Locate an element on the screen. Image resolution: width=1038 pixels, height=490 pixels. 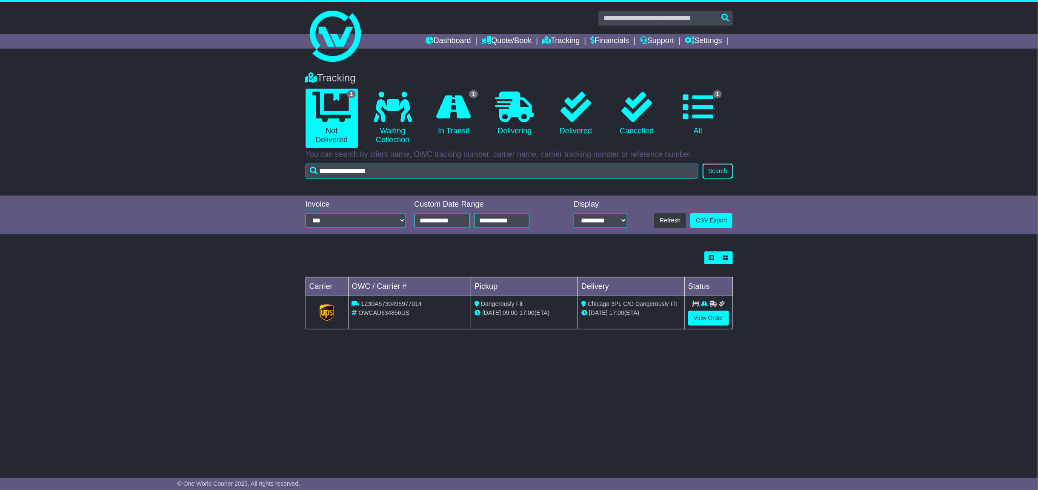
p: You can search by client name, OWC tracking number, carrier name, carrier tracking number or refe... is located at coordinates (519, 155).